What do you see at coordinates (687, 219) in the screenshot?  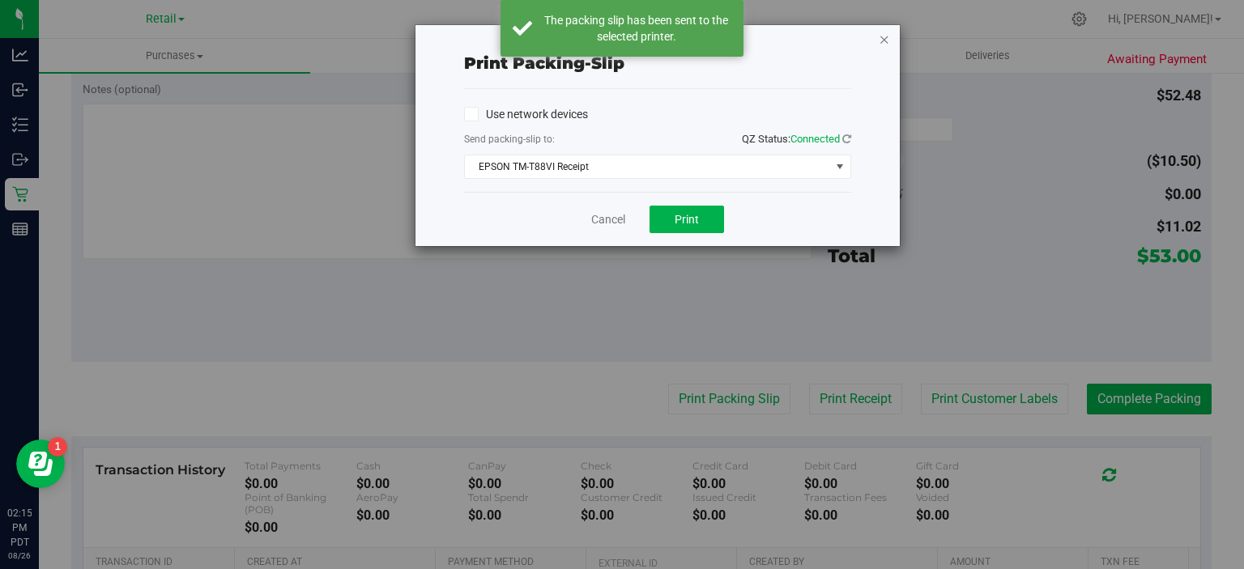 I see `span: Print` at bounding box center [687, 219].